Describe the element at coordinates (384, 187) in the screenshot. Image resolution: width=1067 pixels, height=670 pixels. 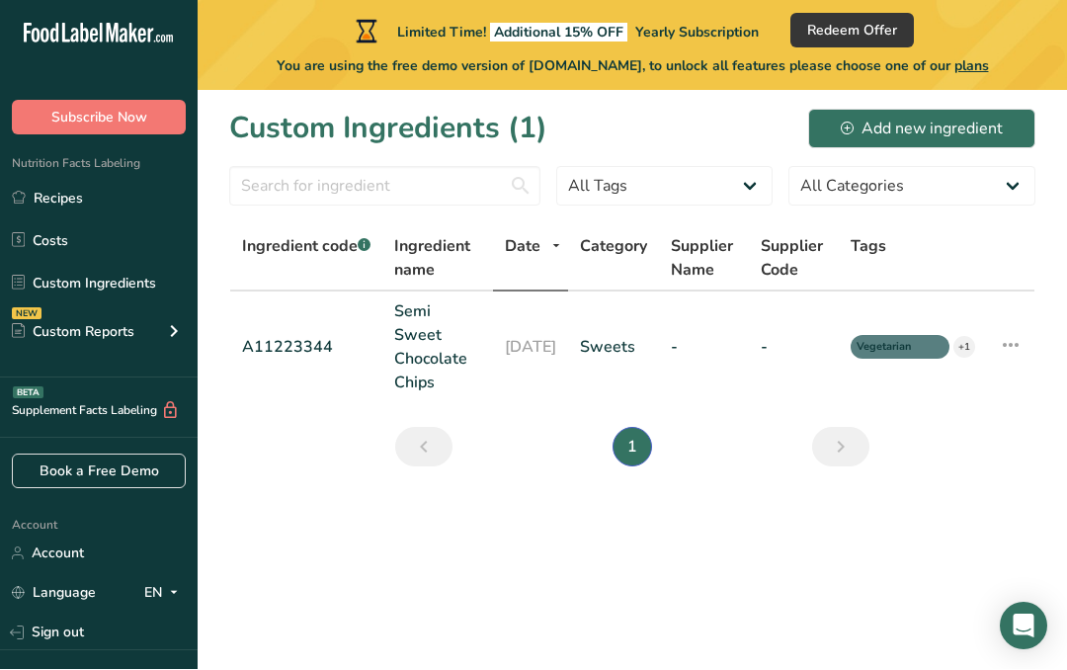
I see `input: Search for ingredient` at that location.